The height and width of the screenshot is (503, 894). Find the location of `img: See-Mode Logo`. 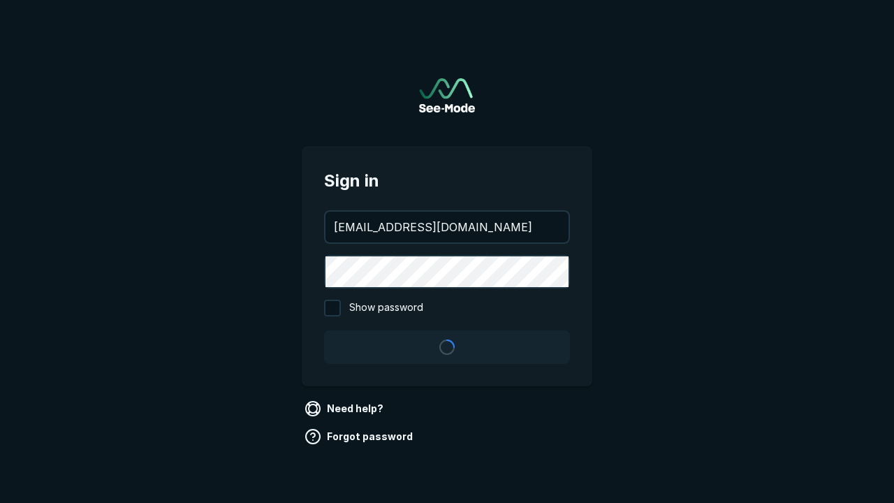

img: See-Mode Logo is located at coordinates (447, 95).